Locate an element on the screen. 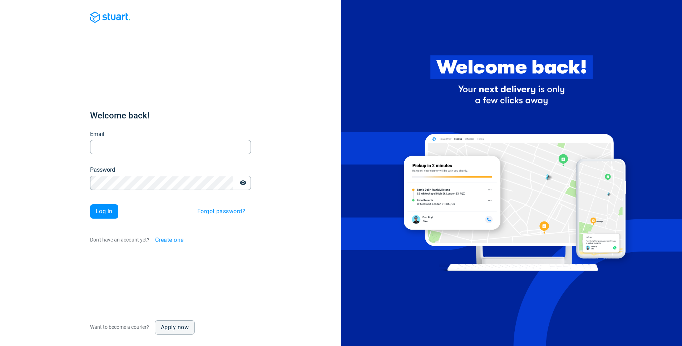 This screenshot has height=346, width=682. span: Create one is located at coordinates (169, 240).